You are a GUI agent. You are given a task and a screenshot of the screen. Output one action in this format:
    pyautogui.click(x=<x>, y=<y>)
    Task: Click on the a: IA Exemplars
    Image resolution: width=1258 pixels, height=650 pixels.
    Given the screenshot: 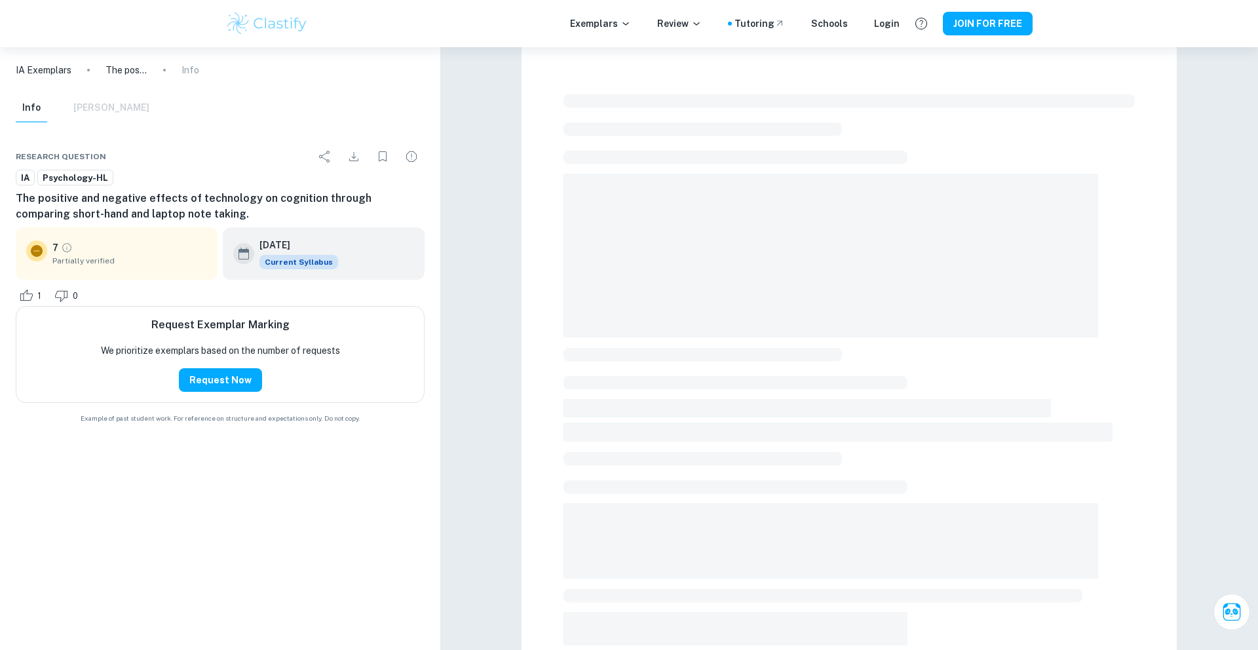 What is the action you would take?
    pyautogui.click(x=43, y=70)
    